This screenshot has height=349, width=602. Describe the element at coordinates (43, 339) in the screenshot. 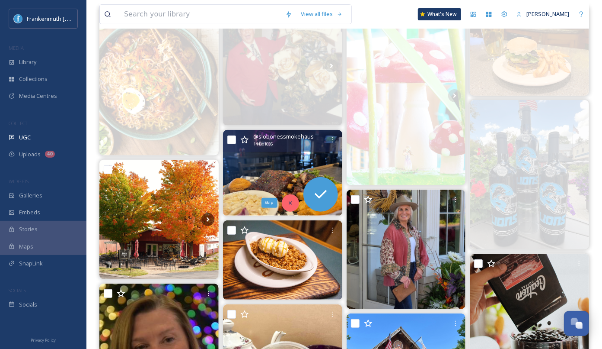

I see `span: Privacy Policy` at that location.